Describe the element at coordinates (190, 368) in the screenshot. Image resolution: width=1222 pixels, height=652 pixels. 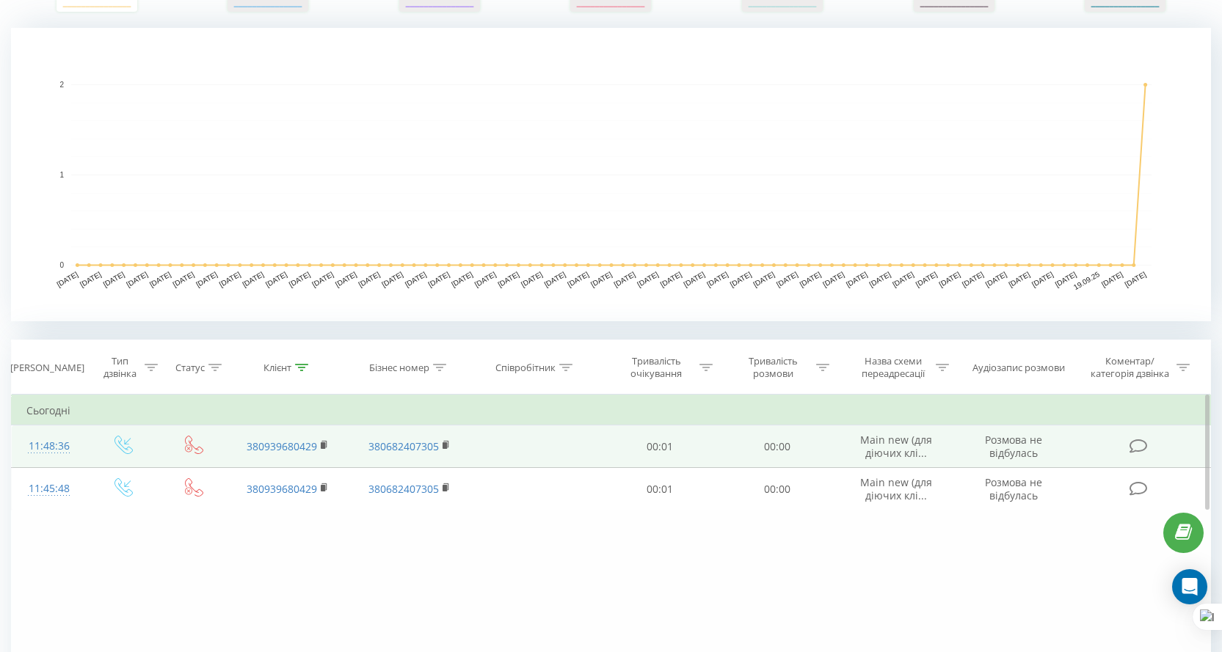
I see `div: Статус` at that location.